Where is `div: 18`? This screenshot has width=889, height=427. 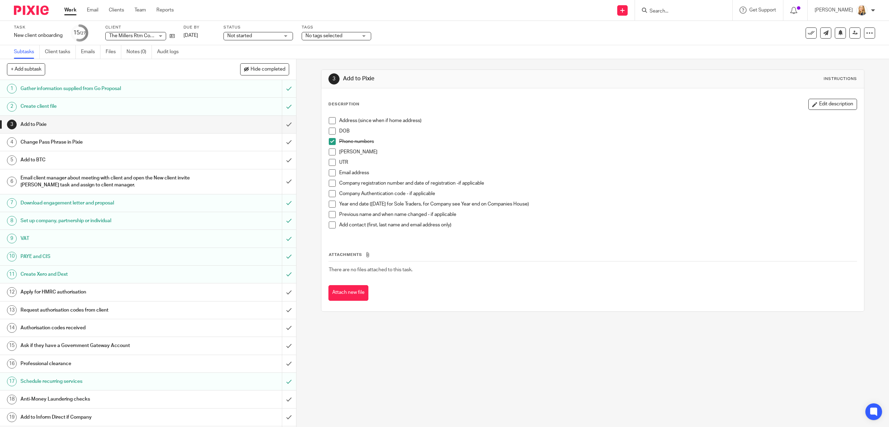 div: 18 is located at coordinates (12, 399).